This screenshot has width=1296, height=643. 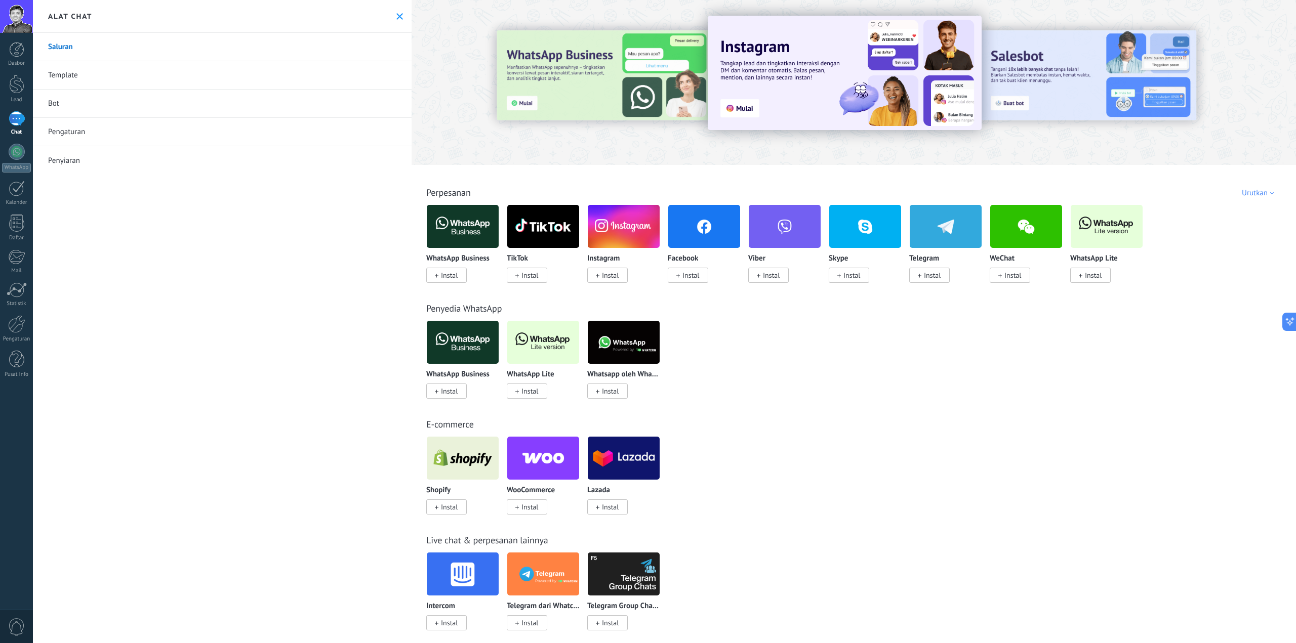 What do you see at coordinates (547, 481) in the screenshot?
I see `div: WooCommerce` at bounding box center [547, 481].